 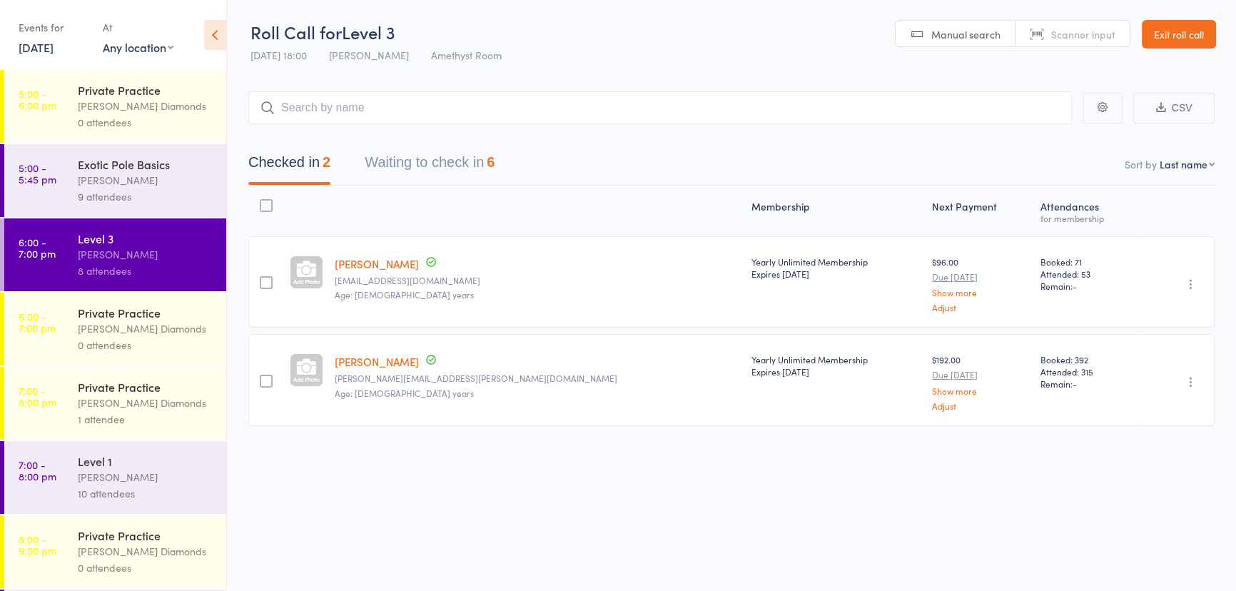 I want to click on div: Next Payment, so click(x=980, y=210).